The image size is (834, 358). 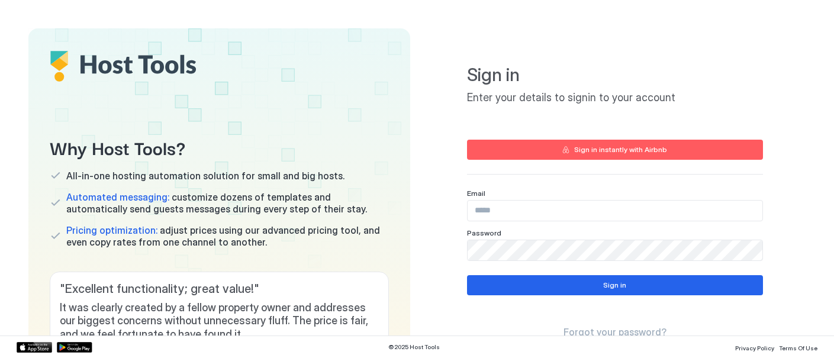 What do you see at coordinates (615, 150) in the screenshot?
I see `button: Sign in instantly with Airbnb` at bounding box center [615, 150].